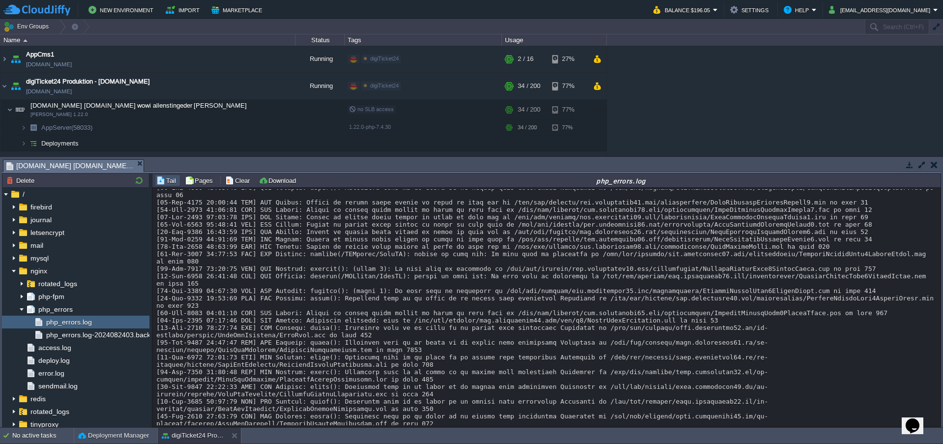 This screenshot has height=444, width=943. Describe the element at coordinates (239, 181) in the screenshot. I see `button: Clear` at that location.